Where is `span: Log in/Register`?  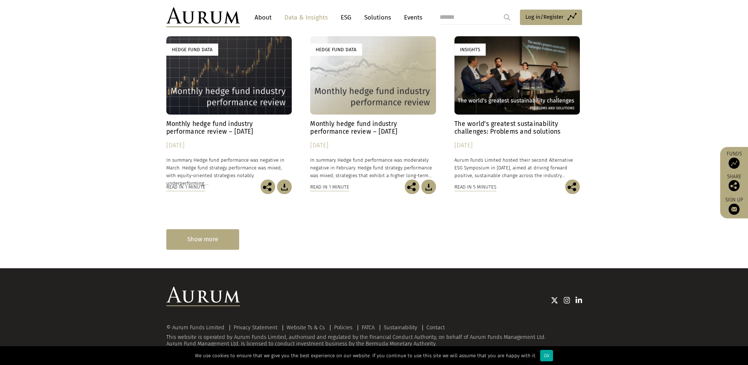
span: Log in/Register is located at coordinates (544, 17).